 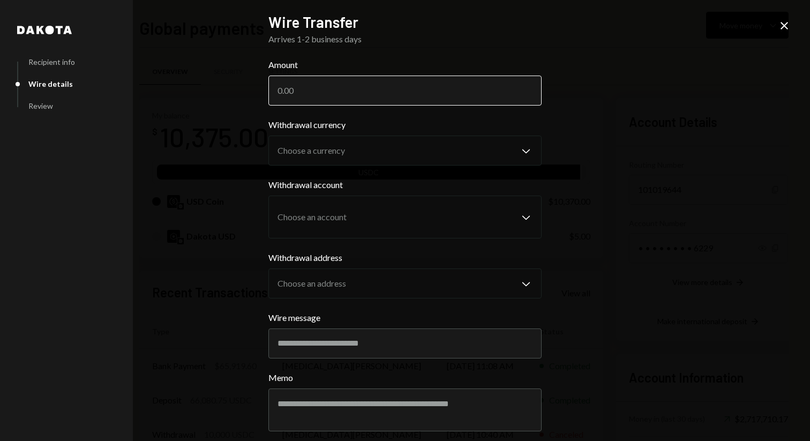 What do you see at coordinates (405, 378) in the screenshot?
I see `label: Memo` at bounding box center [405, 378].